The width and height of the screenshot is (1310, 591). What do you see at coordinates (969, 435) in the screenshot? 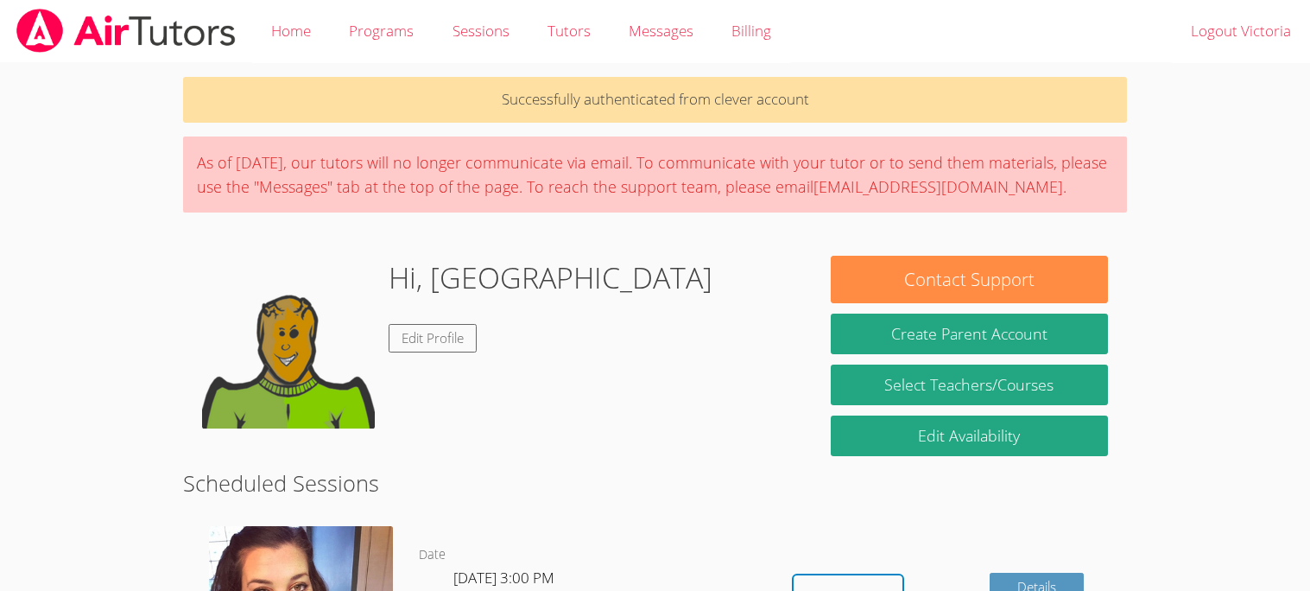
I see `a: Edit Availability` at bounding box center [969, 435].